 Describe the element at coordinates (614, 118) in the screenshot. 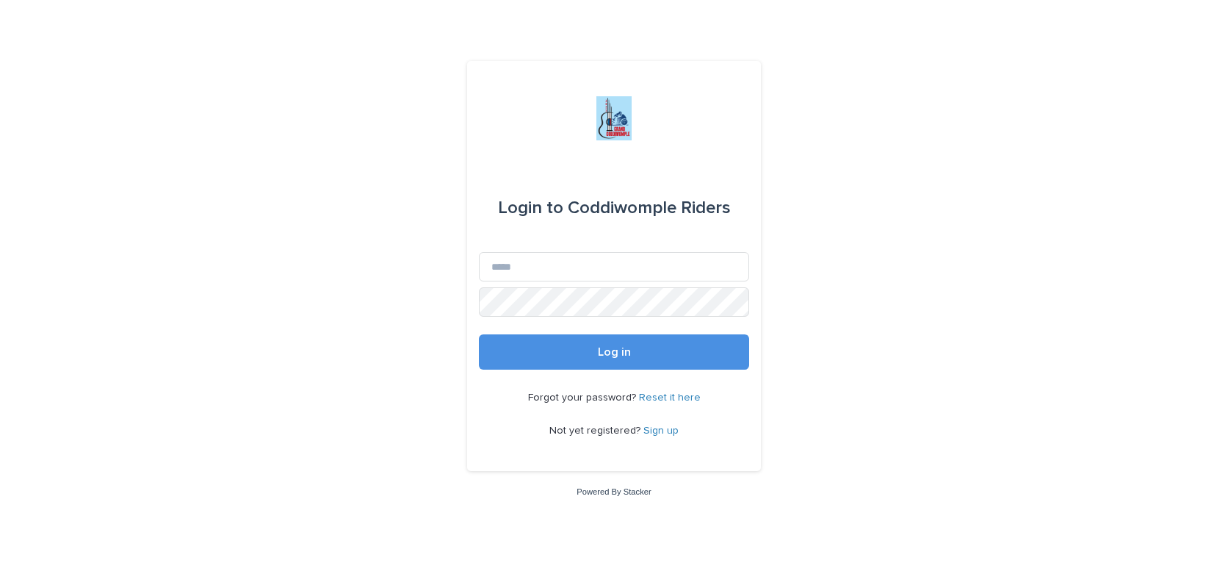

I see `img: jxsLJbdS1eYBI7rVAS4p` at that location.